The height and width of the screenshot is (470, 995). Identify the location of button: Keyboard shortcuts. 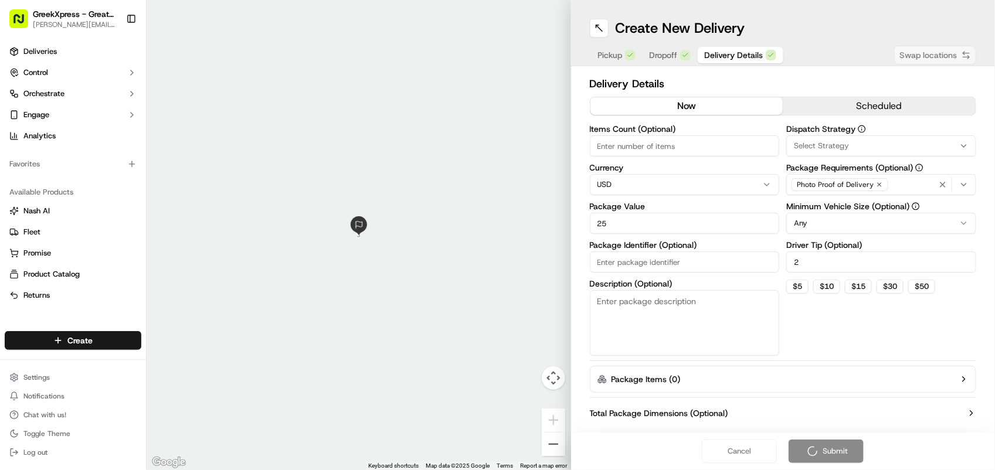
(394, 466).